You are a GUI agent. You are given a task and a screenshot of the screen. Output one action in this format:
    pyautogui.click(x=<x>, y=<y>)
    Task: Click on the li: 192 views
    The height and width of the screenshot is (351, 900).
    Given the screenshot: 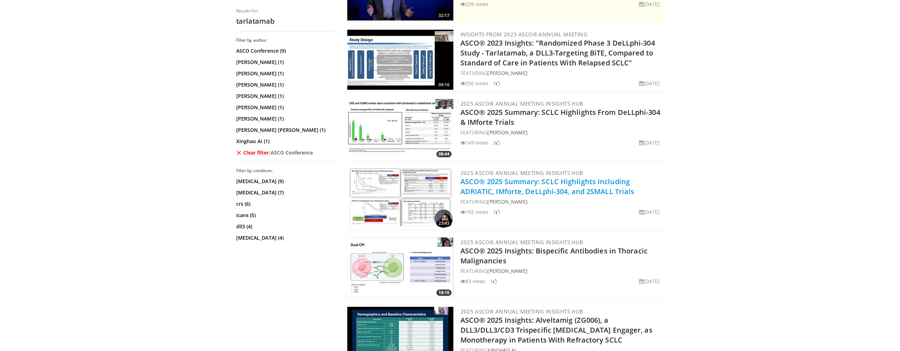 What is the action you would take?
    pyautogui.click(x=474, y=212)
    